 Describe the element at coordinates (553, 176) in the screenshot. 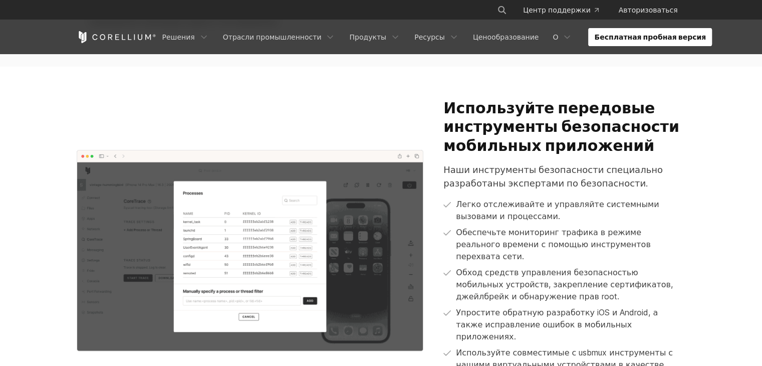

I see `font: Наши инструменты безопасности специально разработаны экспертами по безопасности.` at that location.